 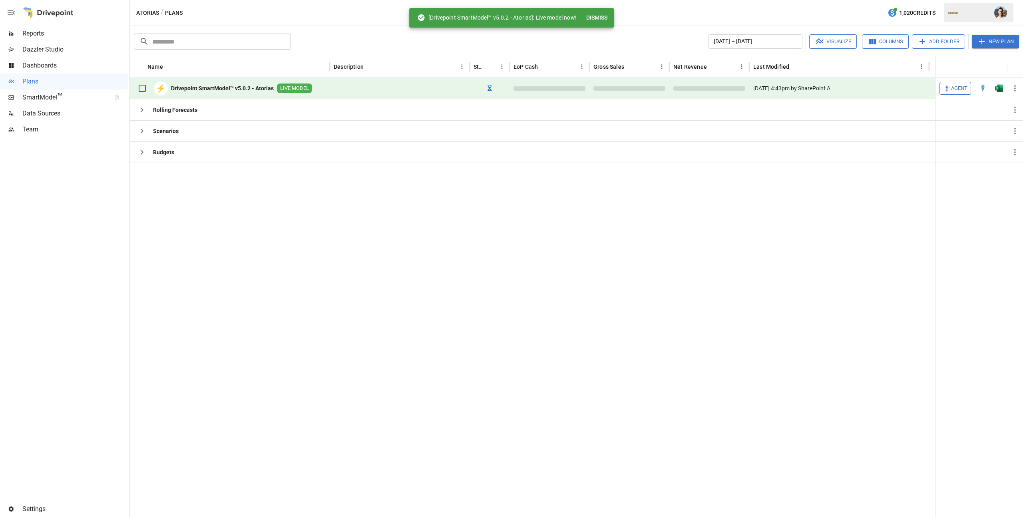 What do you see at coordinates (999, 88) in the screenshot?
I see `div: Open in Excel` at bounding box center [999, 88].